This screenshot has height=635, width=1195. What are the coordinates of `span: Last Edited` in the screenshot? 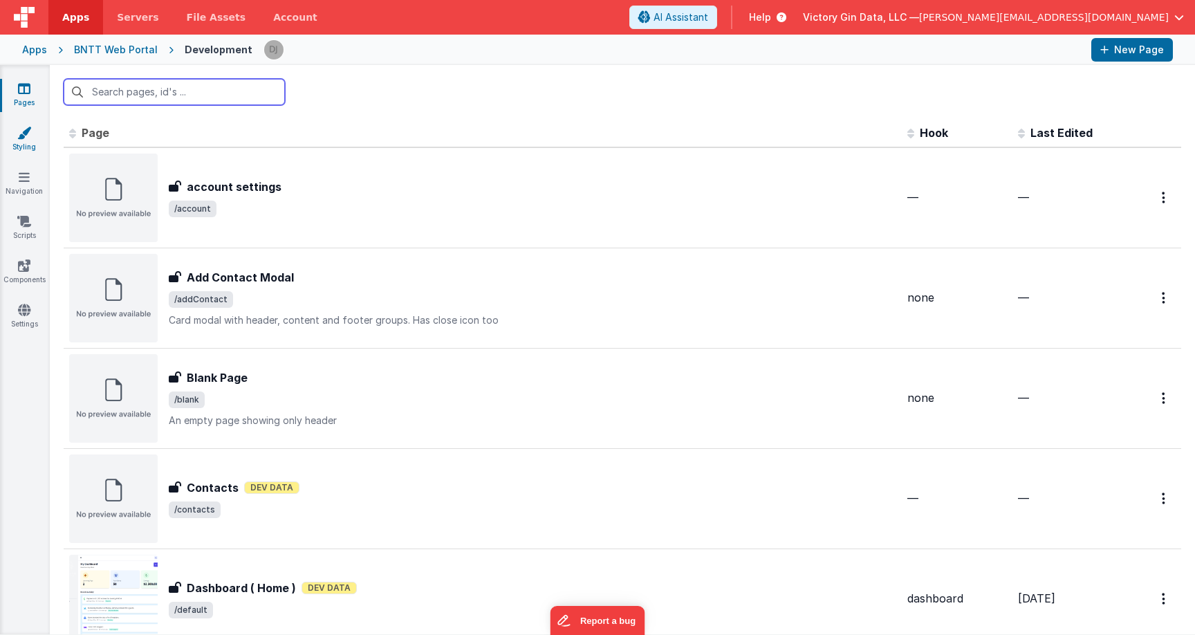 It's located at (1061, 133).